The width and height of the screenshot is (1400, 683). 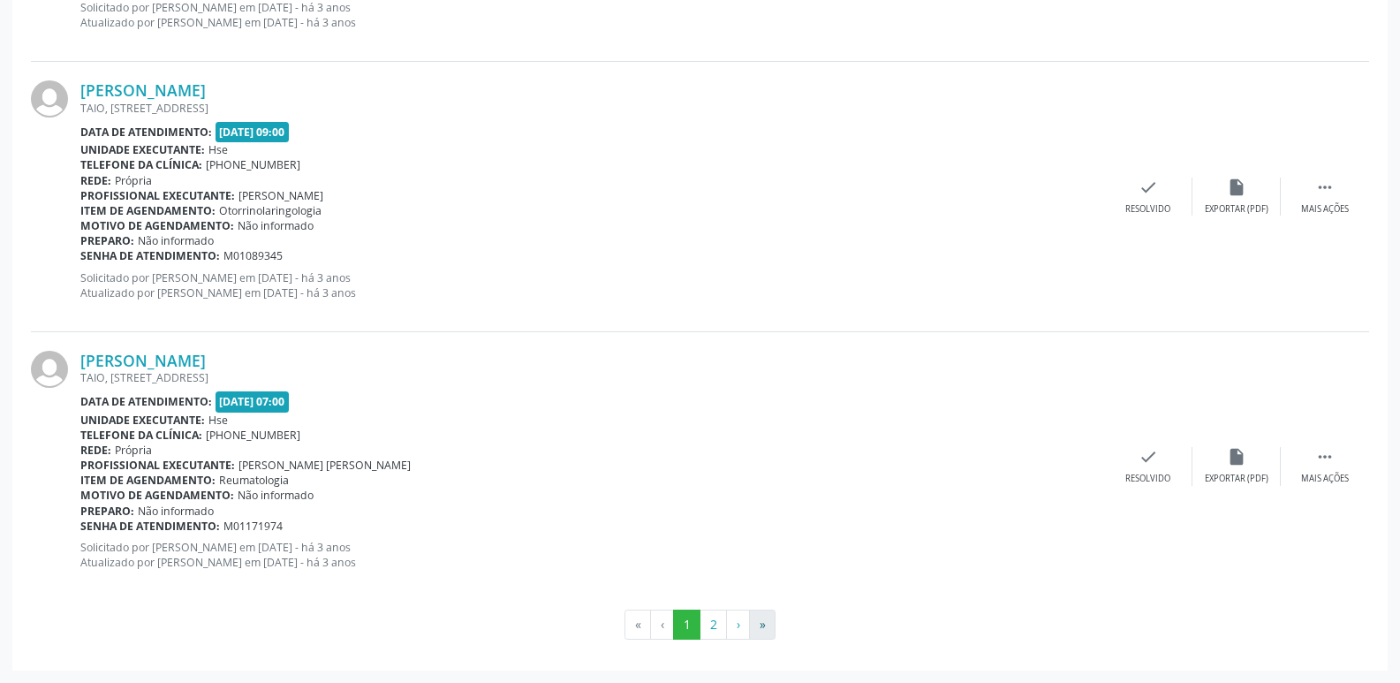 What do you see at coordinates (686, 624) in the screenshot?
I see `button: Go to page 1` at bounding box center [686, 624].